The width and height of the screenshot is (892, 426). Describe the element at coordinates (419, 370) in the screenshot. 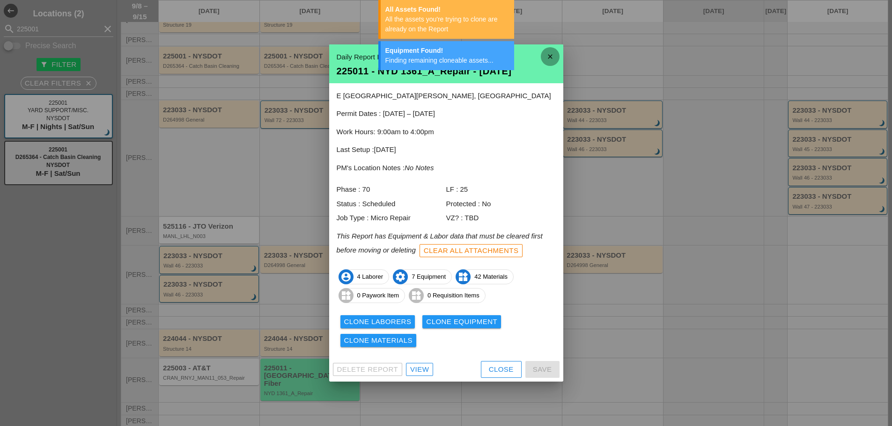

I see `div: View` at that location.